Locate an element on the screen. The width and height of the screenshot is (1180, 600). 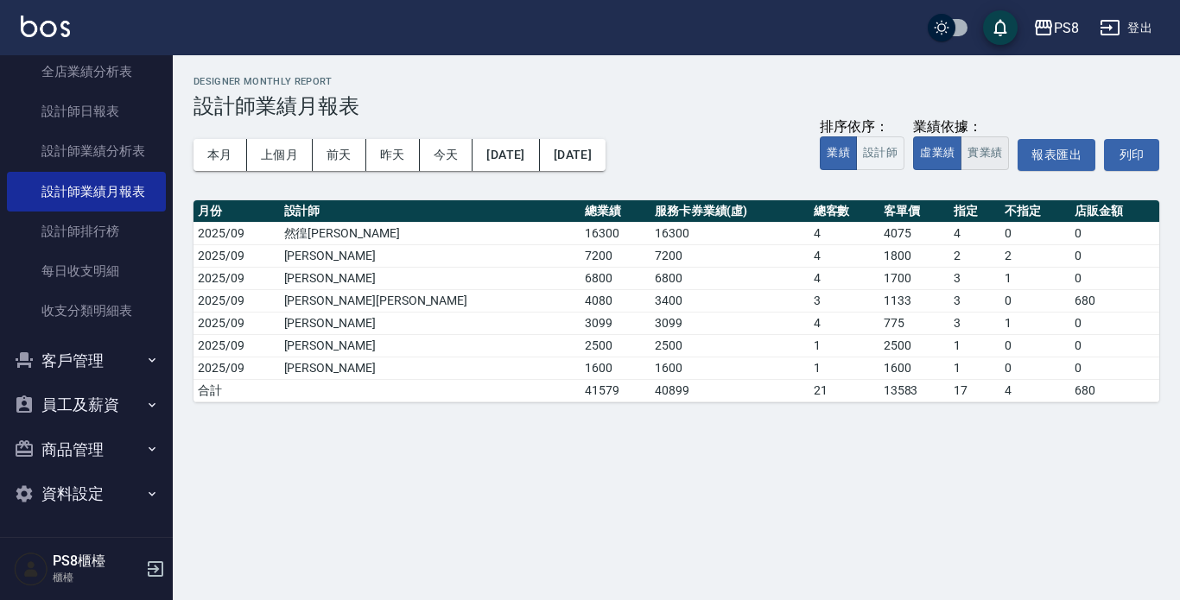
th: 指定 is located at coordinates (974, 212).